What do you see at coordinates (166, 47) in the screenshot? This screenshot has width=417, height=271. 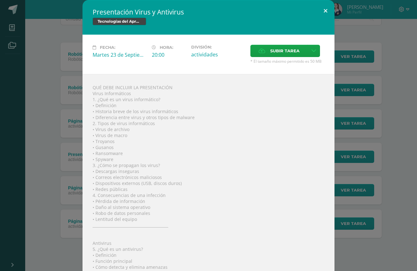 I see `span: Hora:` at bounding box center [166, 47].